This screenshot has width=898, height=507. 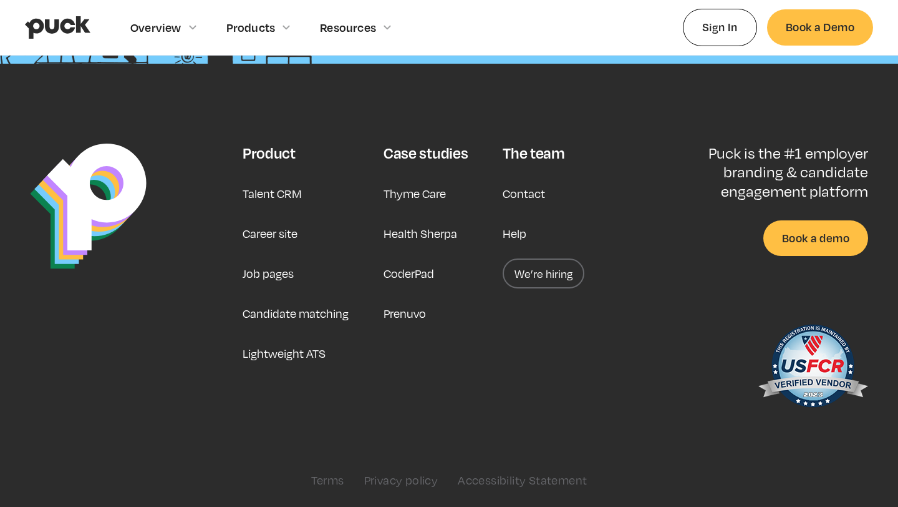 I want to click on a: Candidate matching, so click(x=296, y=313).